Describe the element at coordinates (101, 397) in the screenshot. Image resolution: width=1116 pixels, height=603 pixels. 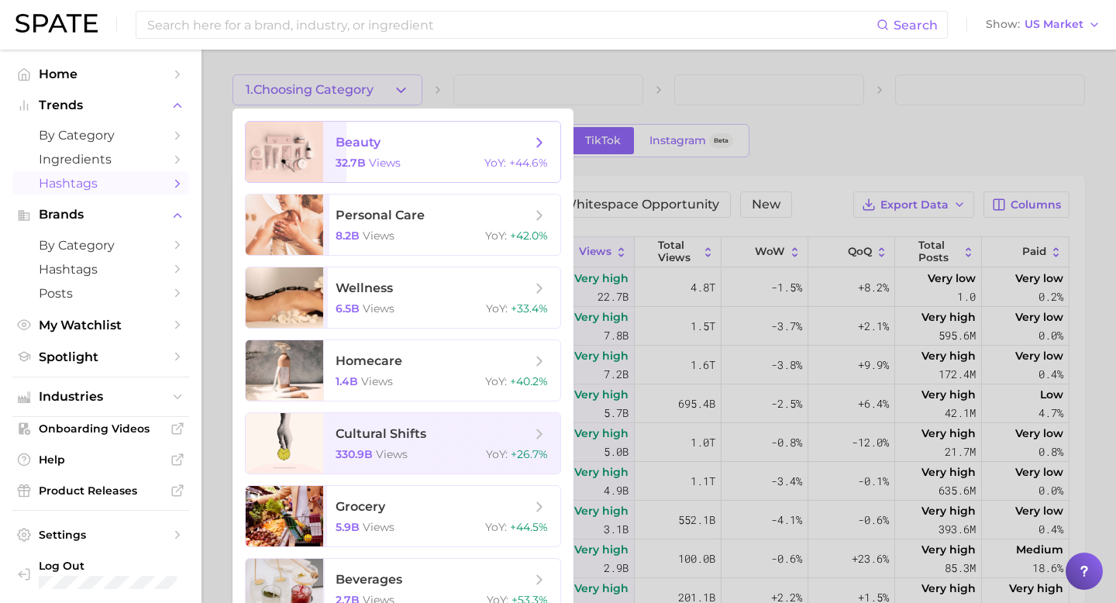
I see `button: Industries` at that location.